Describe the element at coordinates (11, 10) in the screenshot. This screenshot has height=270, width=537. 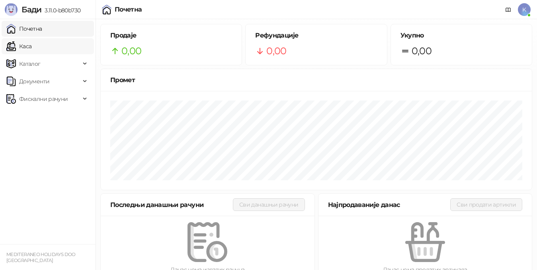
I see `img: Logo` at that location.